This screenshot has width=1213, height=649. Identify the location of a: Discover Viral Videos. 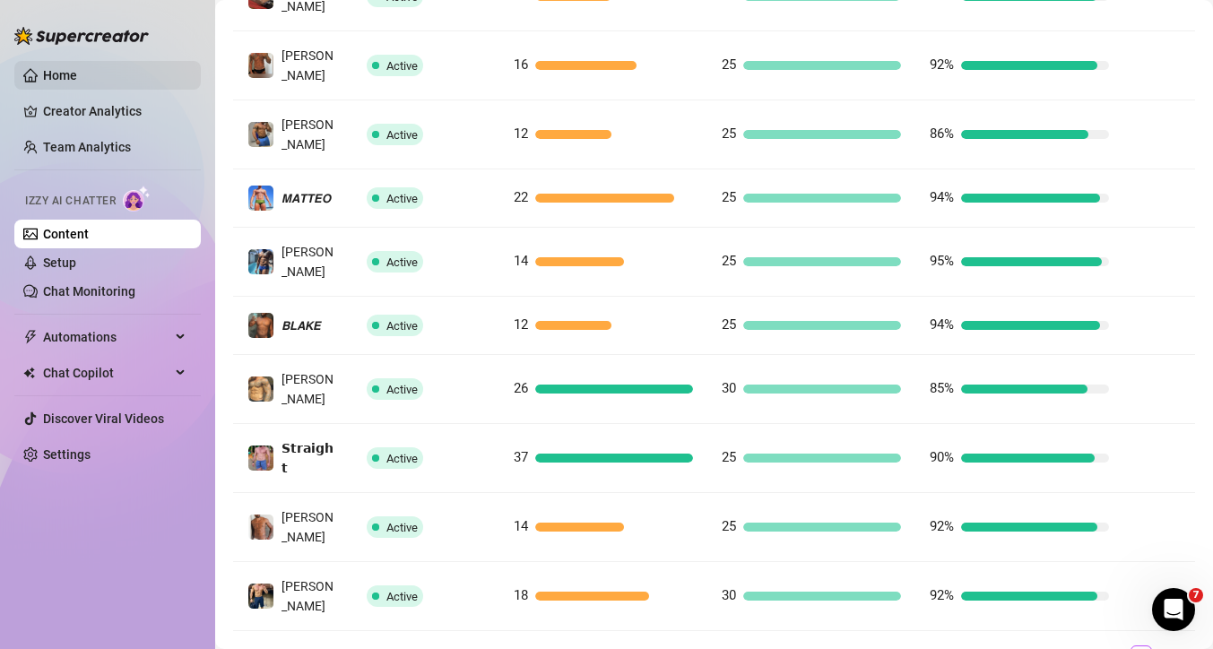
(103, 419).